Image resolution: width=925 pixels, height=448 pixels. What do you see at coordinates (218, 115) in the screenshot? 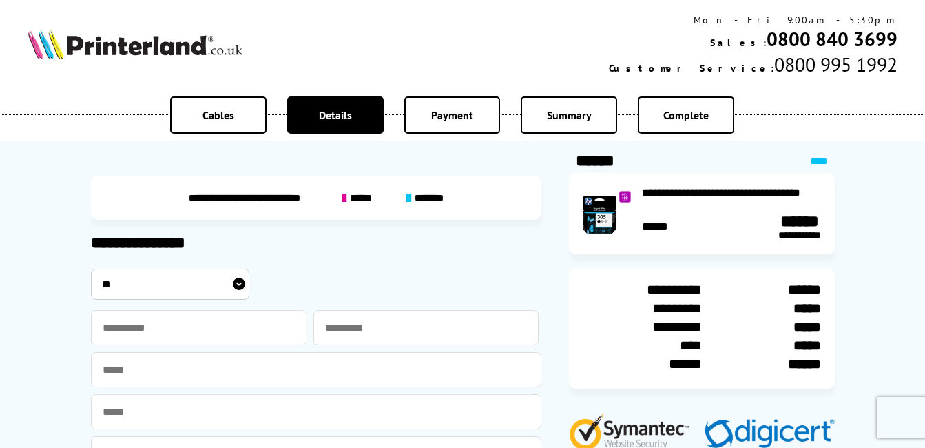
I see `span: Cables` at bounding box center [218, 115].